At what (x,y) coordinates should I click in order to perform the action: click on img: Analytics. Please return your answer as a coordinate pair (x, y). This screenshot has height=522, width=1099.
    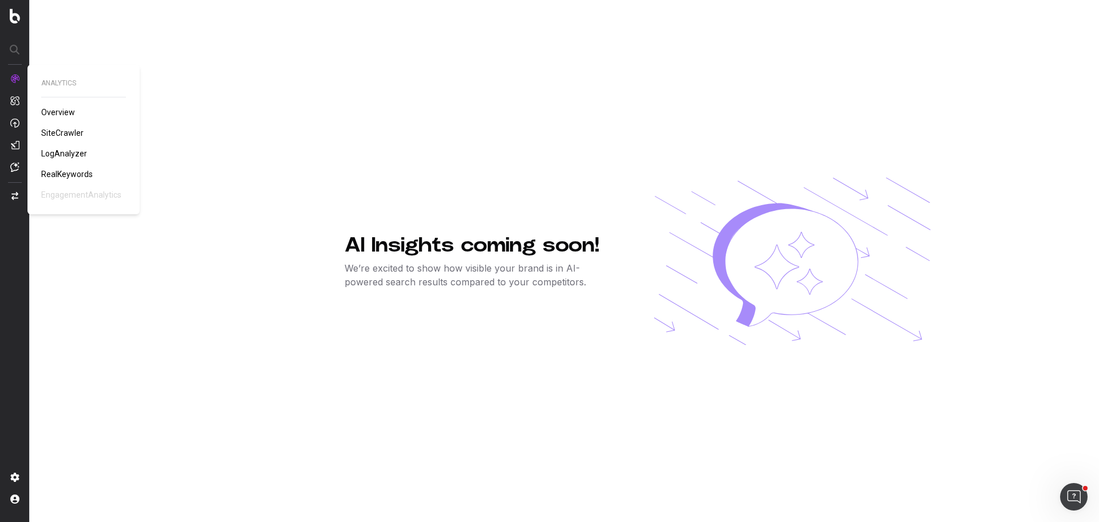
    Looking at the image, I should click on (15, 78).